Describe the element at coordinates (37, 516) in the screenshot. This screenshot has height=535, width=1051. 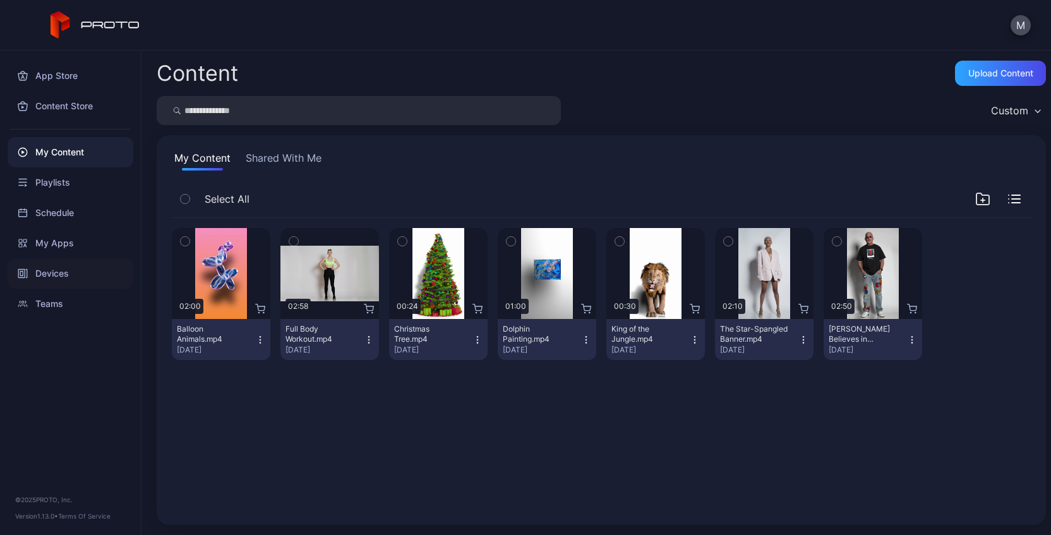
I see `span: Version 1.13.0 •` at that location.